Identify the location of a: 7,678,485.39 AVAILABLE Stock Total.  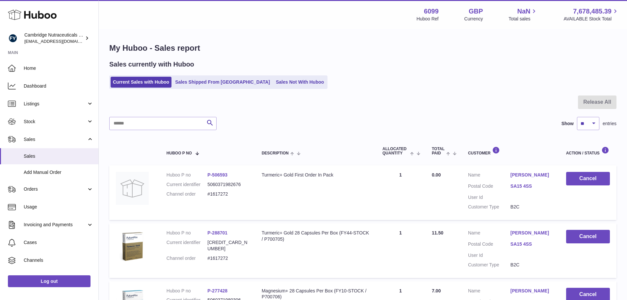
(591, 14).